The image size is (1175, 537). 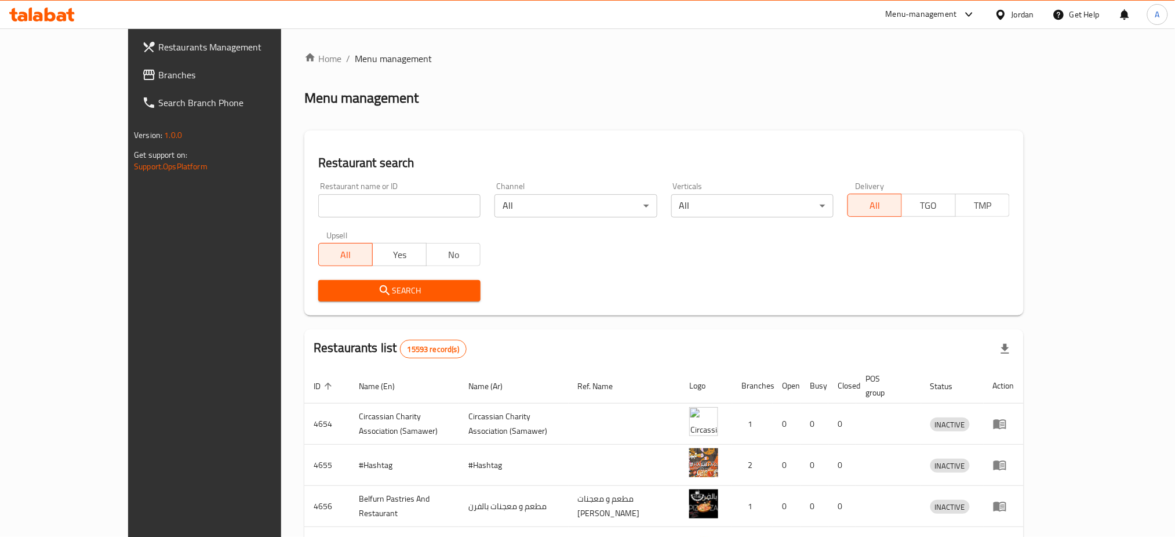 What do you see at coordinates (870, 186) in the screenshot?
I see `label: Delivery` at bounding box center [870, 186].